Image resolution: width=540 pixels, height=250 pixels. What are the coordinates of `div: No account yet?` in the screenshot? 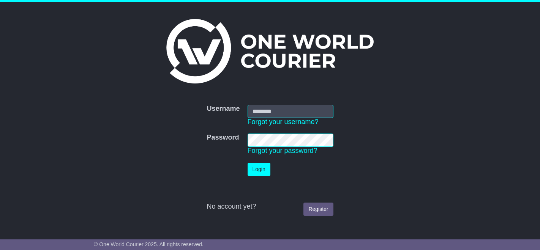 It's located at (269, 207).